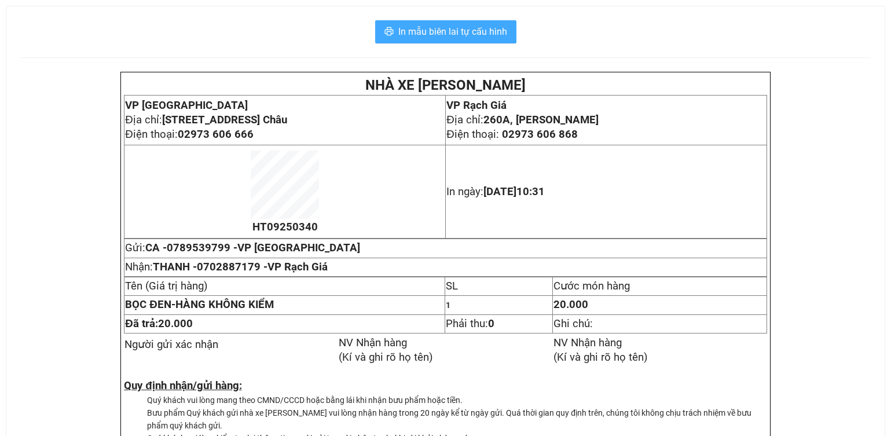 The image size is (891, 436). What do you see at coordinates (448, 305) in the screenshot?
I see `span: 1` at bounding box center [448, 305].